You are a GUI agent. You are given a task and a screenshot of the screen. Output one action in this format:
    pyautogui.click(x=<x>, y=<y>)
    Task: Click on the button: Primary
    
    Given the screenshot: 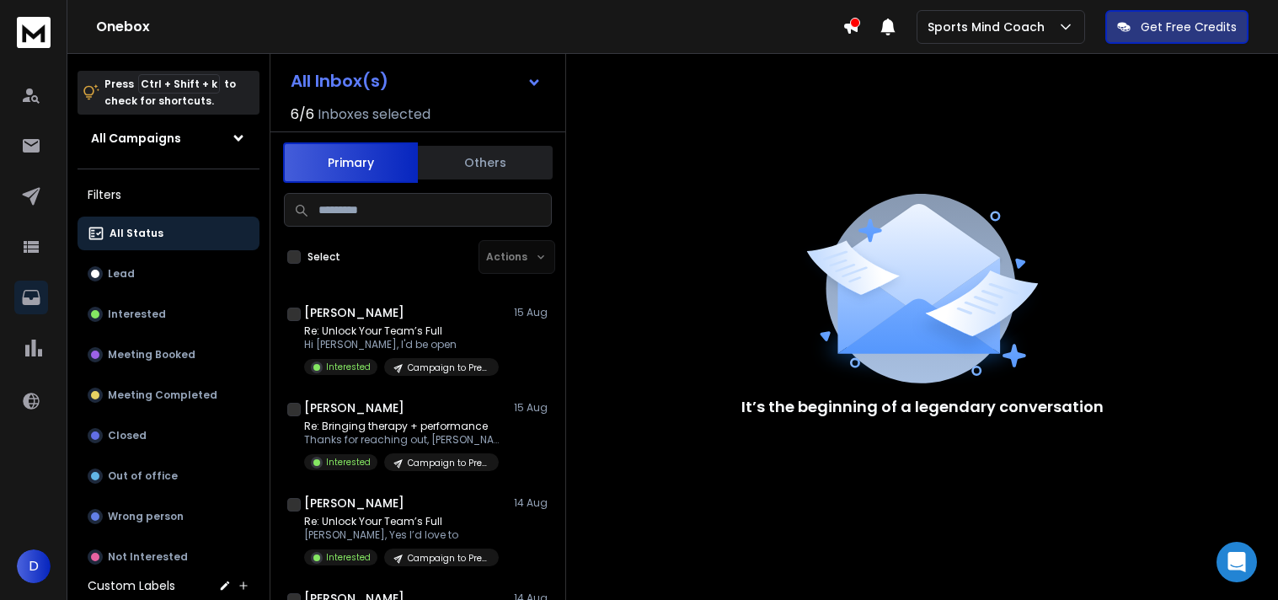 What is the action you would take?
    pyautogui.click(x=351, y=163)
    